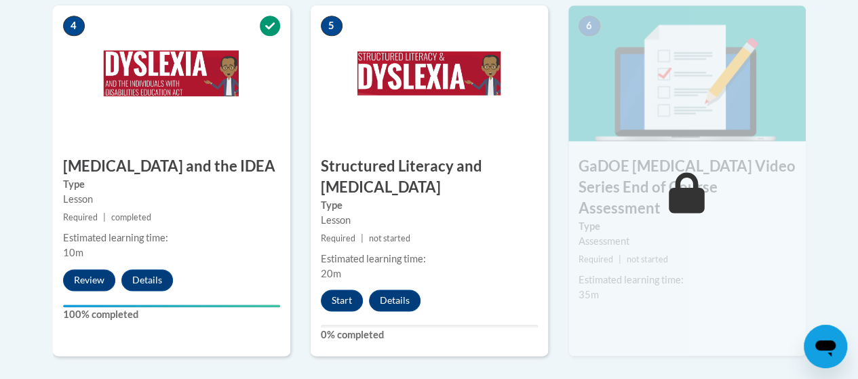 This screenshot has height=379, width=858. I want to click on span: 35m, so click(589, 294).